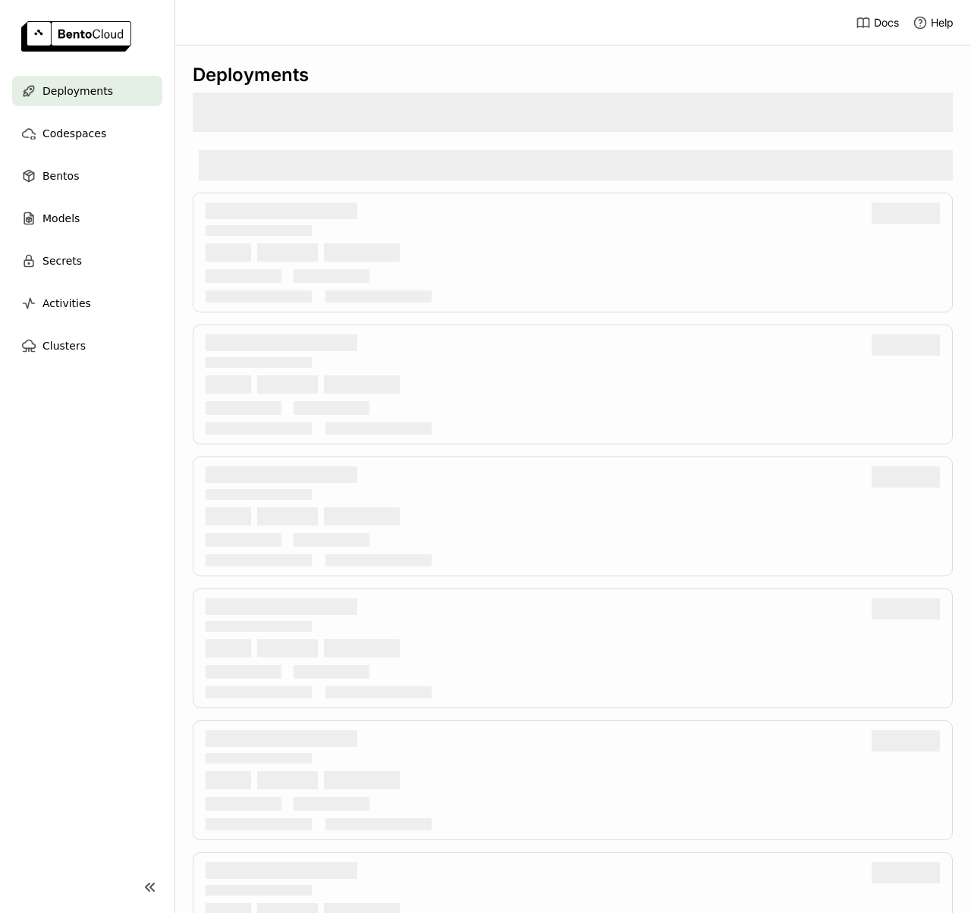  What do you see at coordinates (886, 23) in the screenshot?
I see `span: Docs` at bounding box center [886, 23].